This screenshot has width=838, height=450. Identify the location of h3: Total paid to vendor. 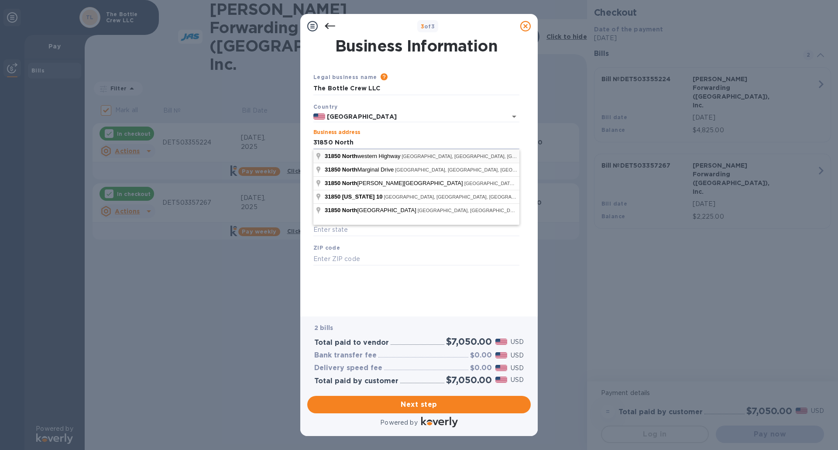
(351, 342).